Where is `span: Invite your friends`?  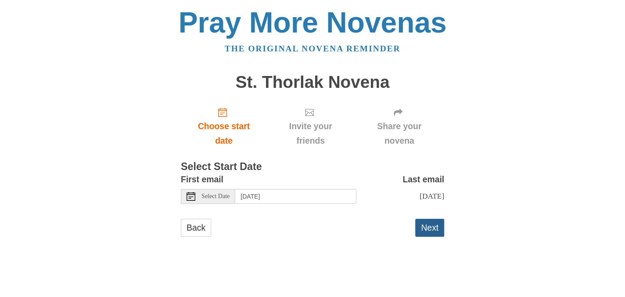 span: Invite your friends is located at coordinates (310, 133).